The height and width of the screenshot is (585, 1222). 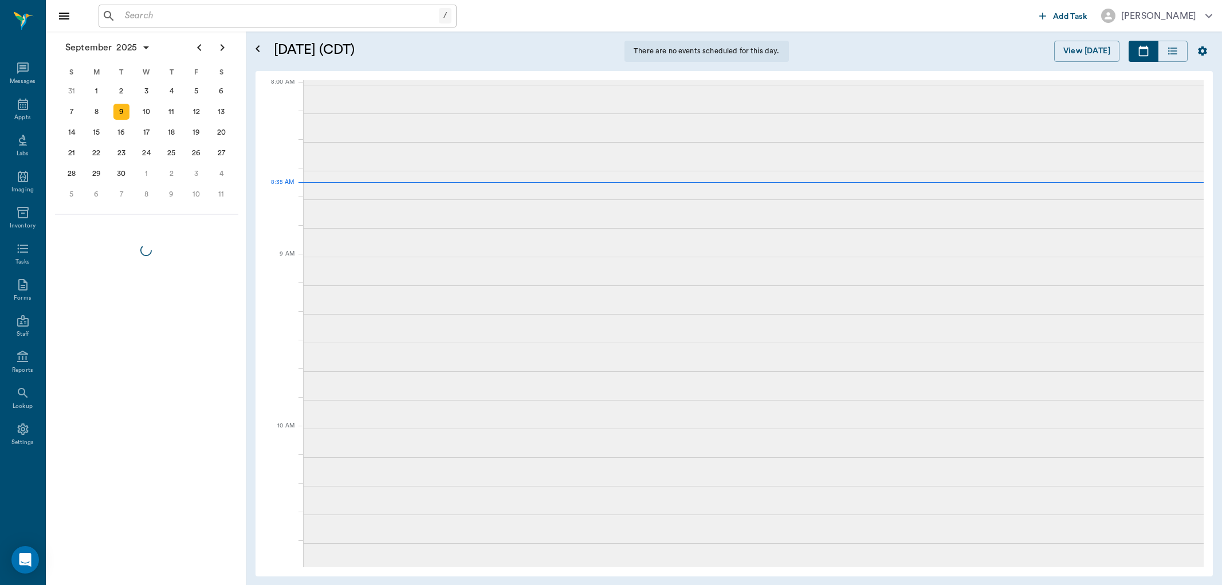 What do you see at coordinates (196, 72) in the screenshot?
I see `div: F` at bounding box center [196, 72].